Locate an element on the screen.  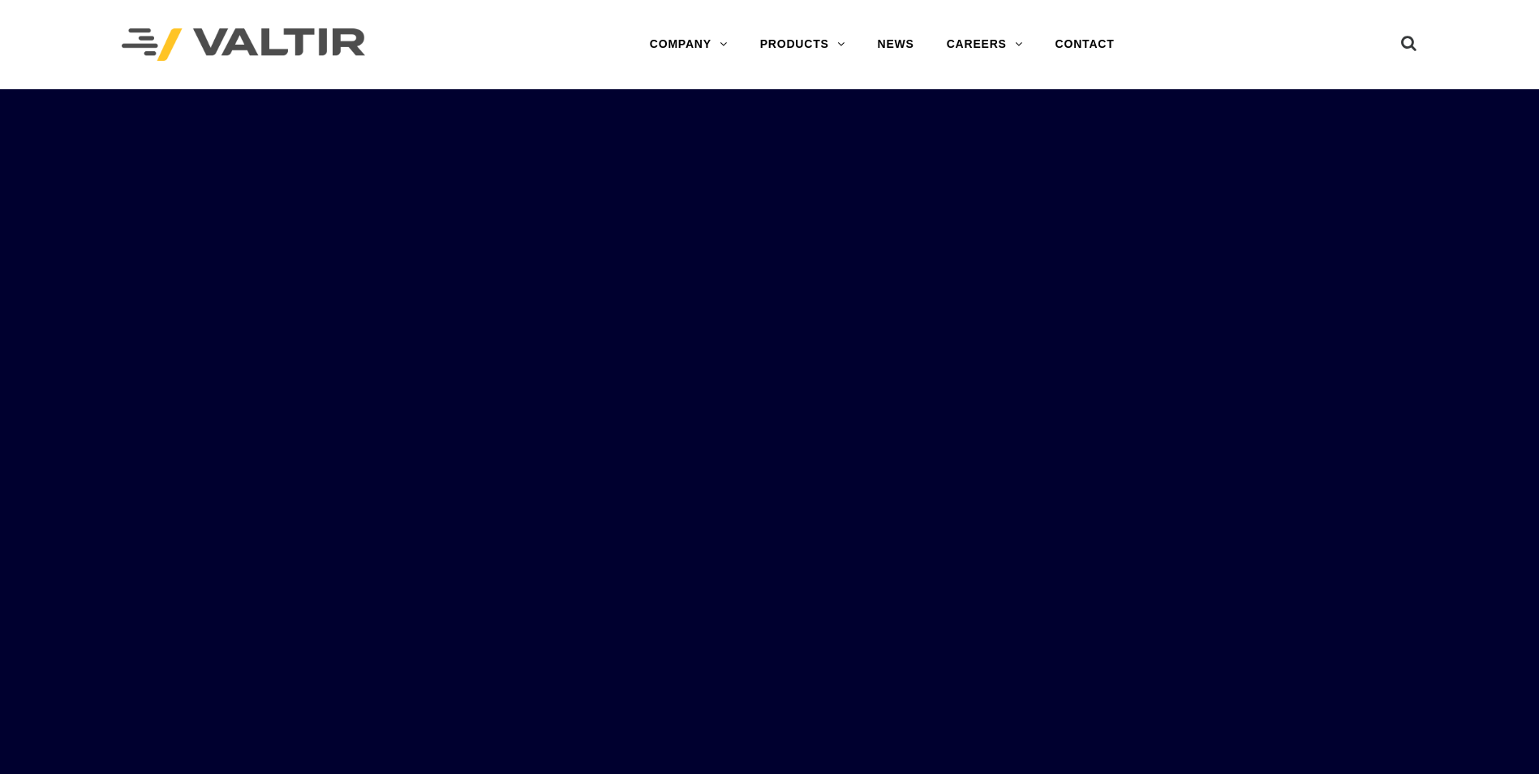
a: COMPANY is located at coordinates (689, 45).